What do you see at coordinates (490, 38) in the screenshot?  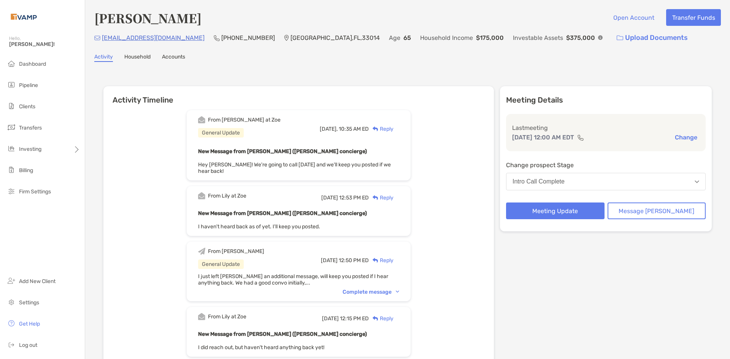 I see `p: $175,000` at bounding box center [490, 38].